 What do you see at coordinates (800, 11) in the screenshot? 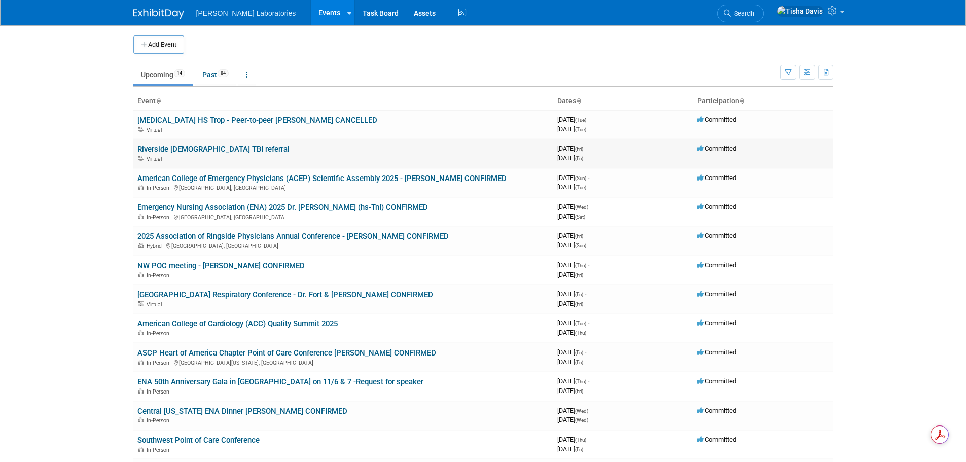
I see `img: Tisha Davis` at bounding box center [800, 11].